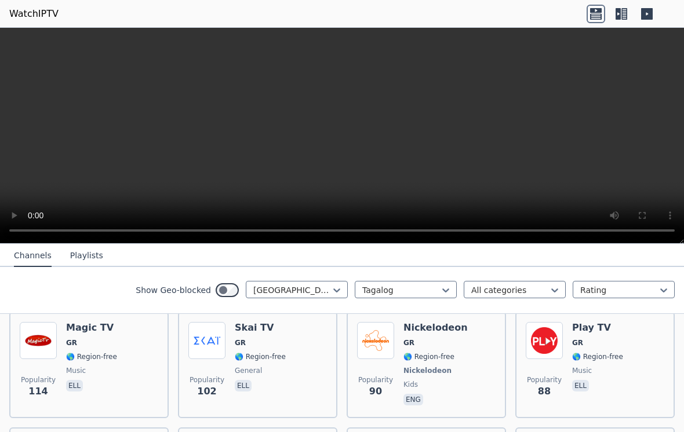 The height and width of the screenshot is (432, 684). What do you see at coordinates (32, 256) in the screenshot?
I see `button: Channels` at bounding box center [32, 256].